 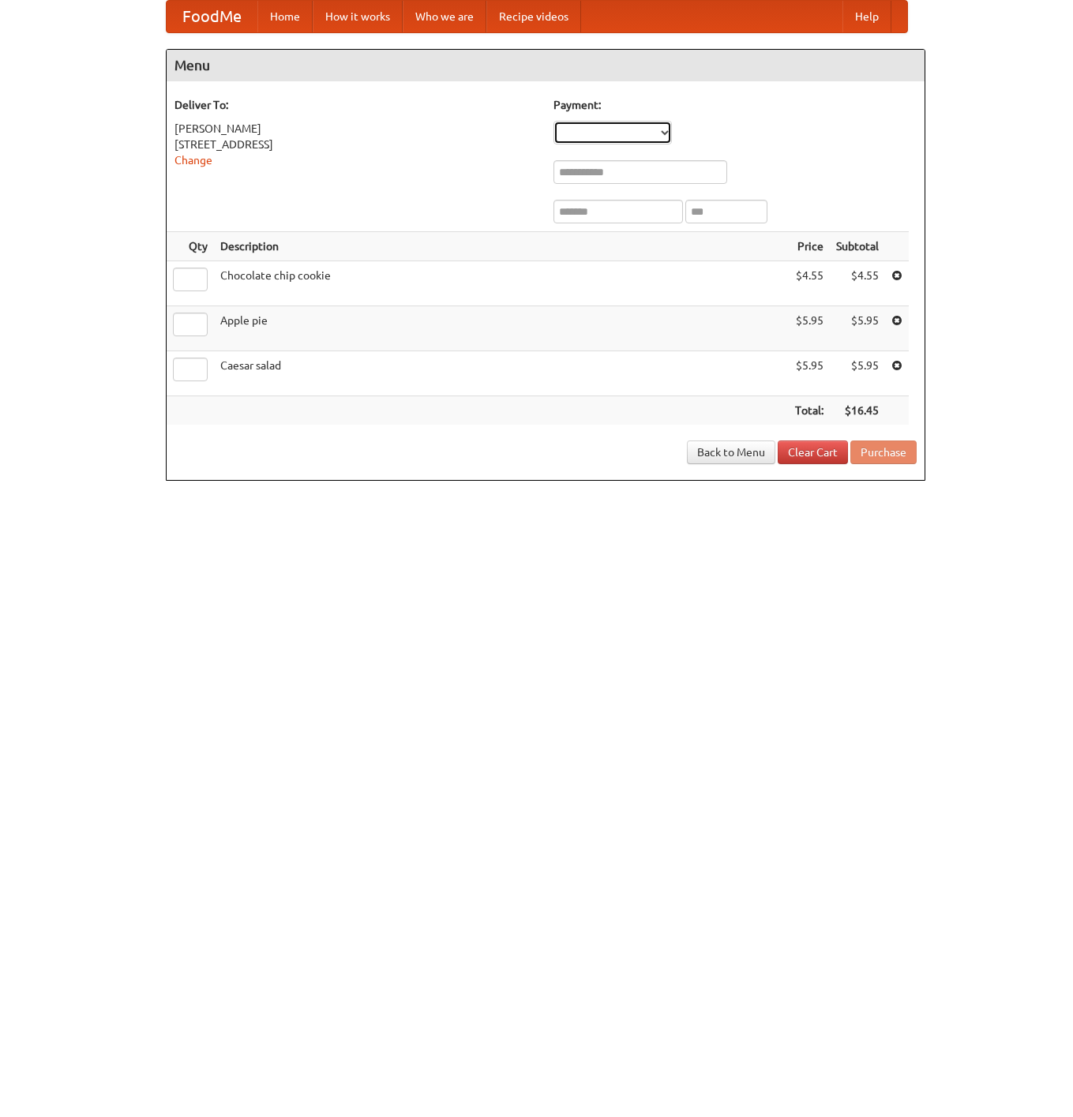 I want to click on h5: Deliver To:, so click(x=356, y=105).